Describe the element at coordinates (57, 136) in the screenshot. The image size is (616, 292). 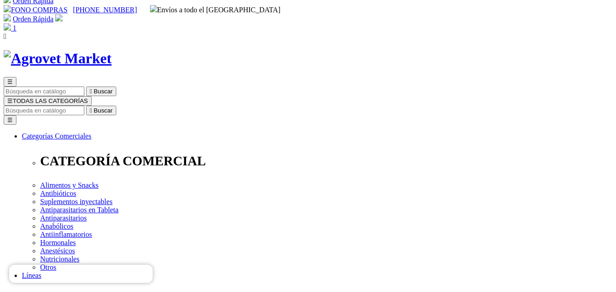
I see `span: Categorías Comerciales` at that location.